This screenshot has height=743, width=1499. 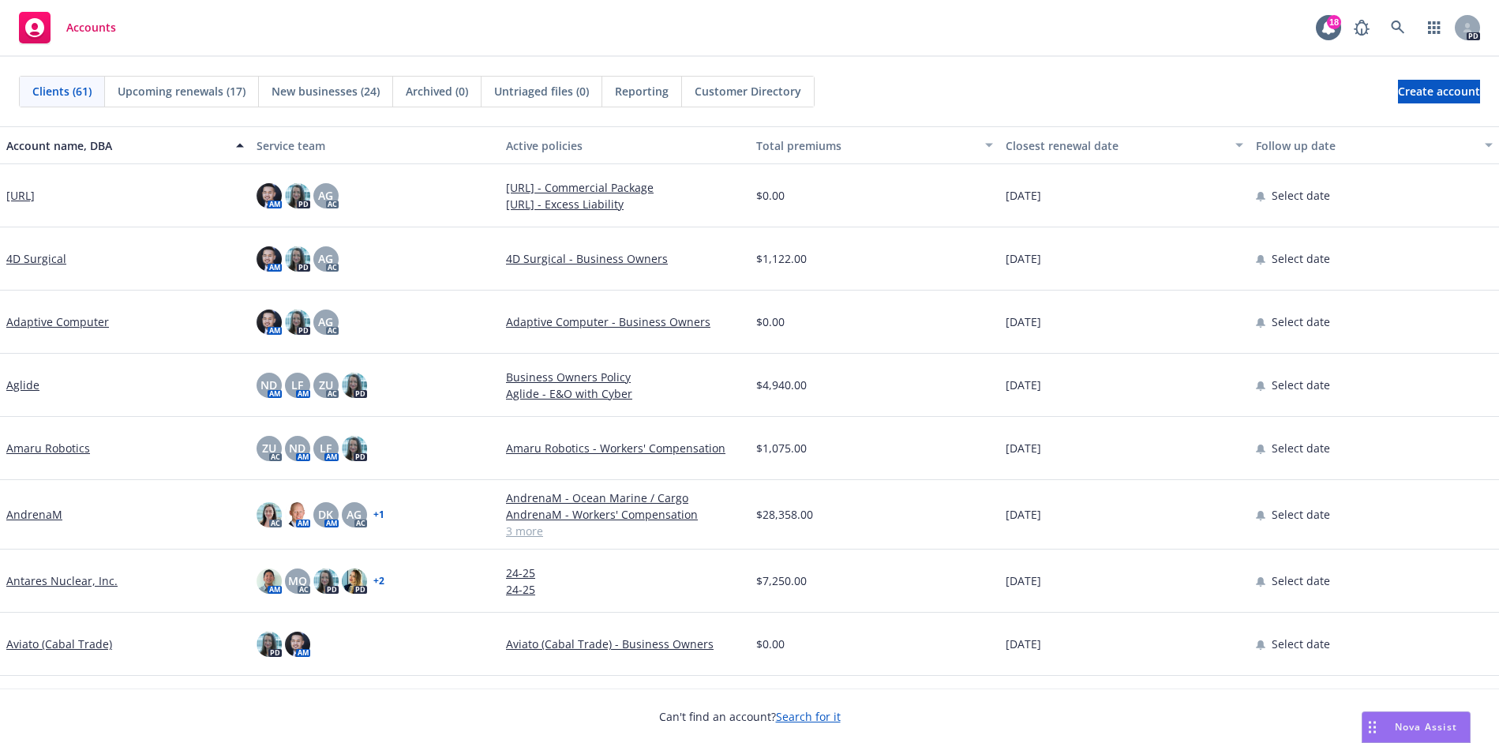 I want to click on div: Follow up date, so click(x=1366, y=145).